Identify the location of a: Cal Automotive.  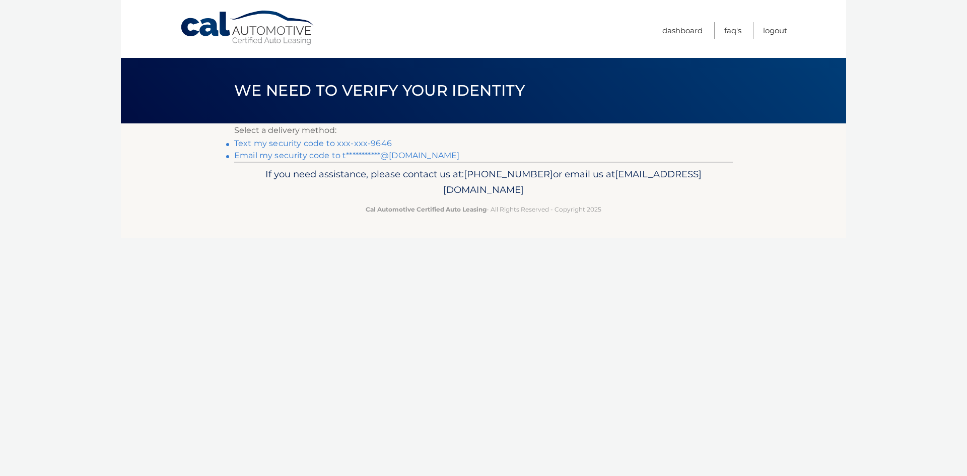
(248, 28).